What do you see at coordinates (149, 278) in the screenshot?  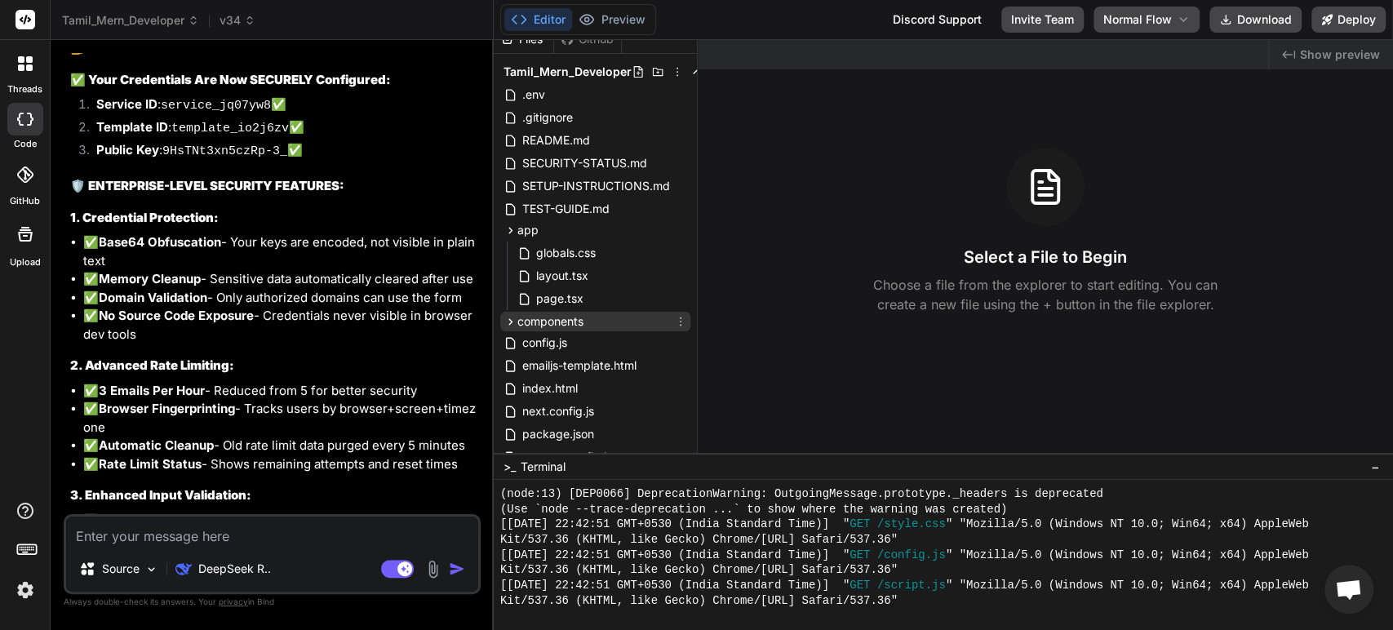 I see `strong: Memory Cleanup` at bounding box center [149, 278].